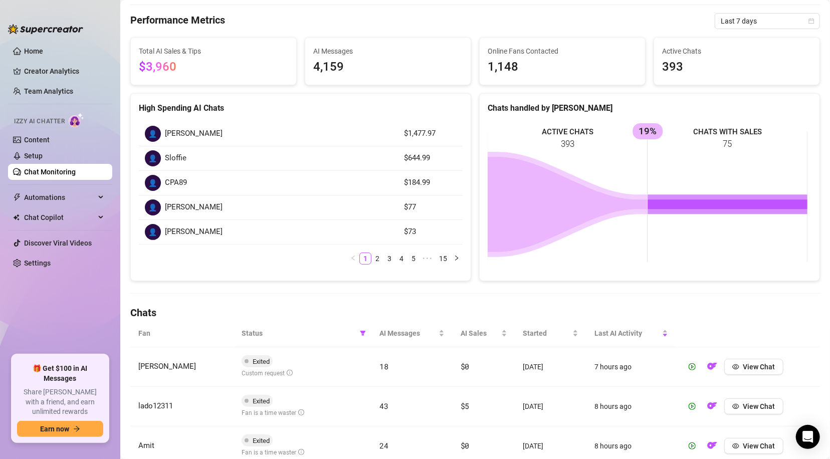 This screenshot has width=830, height=459. I want to click on span: thunderbolt, so click(17, 197).